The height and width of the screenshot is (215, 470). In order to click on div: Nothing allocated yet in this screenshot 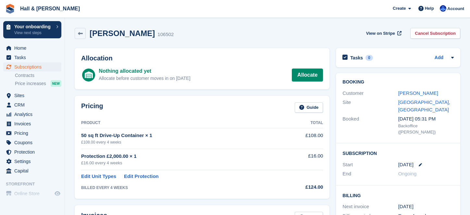, I will do `click(145, 71)`.